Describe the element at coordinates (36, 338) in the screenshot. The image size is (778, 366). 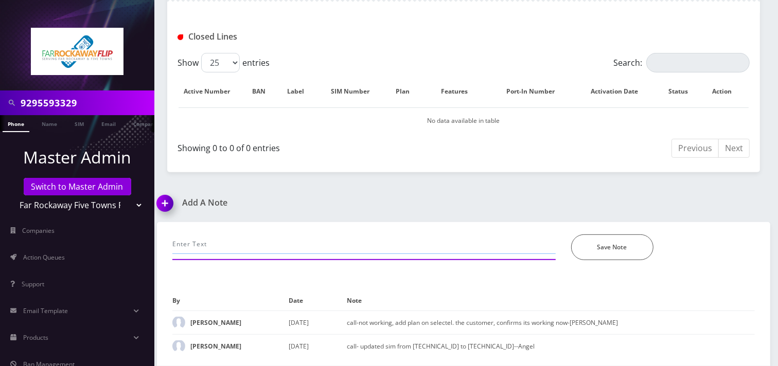
I see `span: Products` at that location.